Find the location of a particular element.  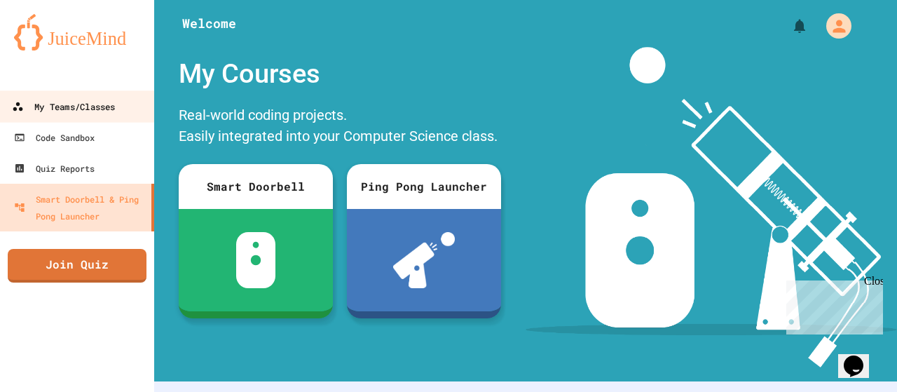

img: sdb-white.svg is located at coordinates (256, 260).